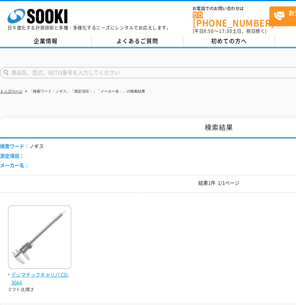 Image resolution: width=296 pixels, height=305 pixels. Describe the element at coordinates (230, 31) in the screenshot. I see `span: (平日 ～ 土日、祝日除く)` at that location.